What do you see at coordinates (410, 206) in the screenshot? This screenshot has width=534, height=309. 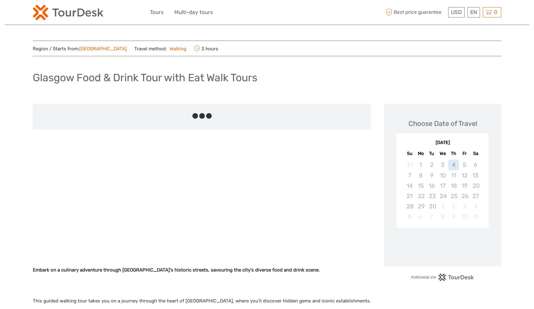 I see `div: Not available Sunday, September 28th, 2025` at bounding box center [410, 206].